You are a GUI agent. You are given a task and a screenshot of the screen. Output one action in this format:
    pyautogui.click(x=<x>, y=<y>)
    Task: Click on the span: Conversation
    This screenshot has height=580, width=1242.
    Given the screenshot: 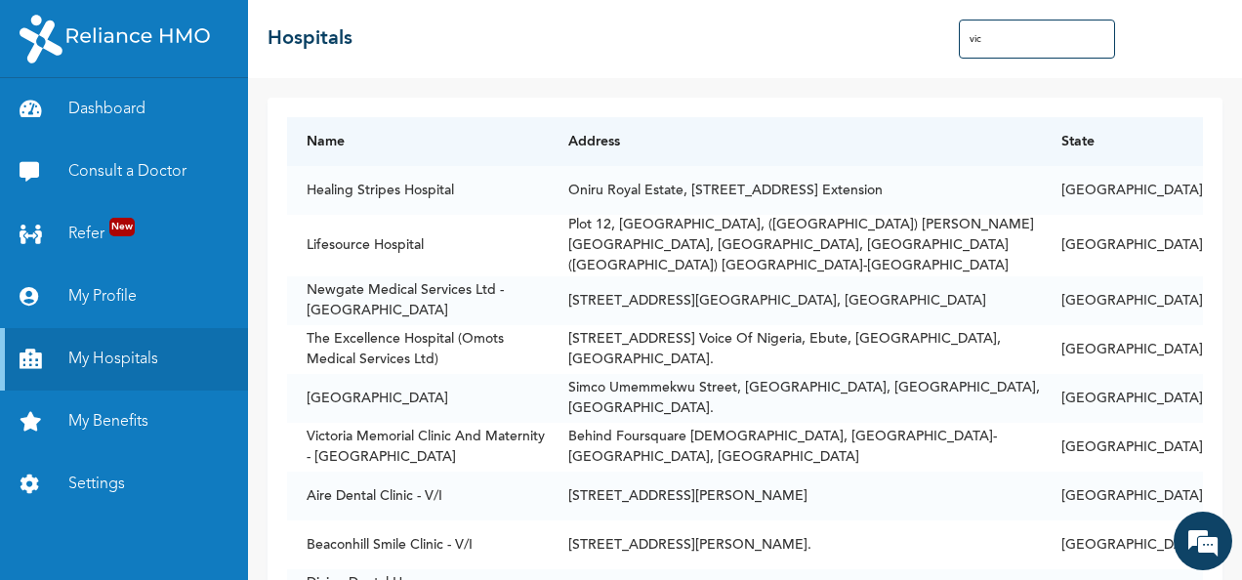 What is the action you would take?
    pyautogui.click(x=101, y=521)
    